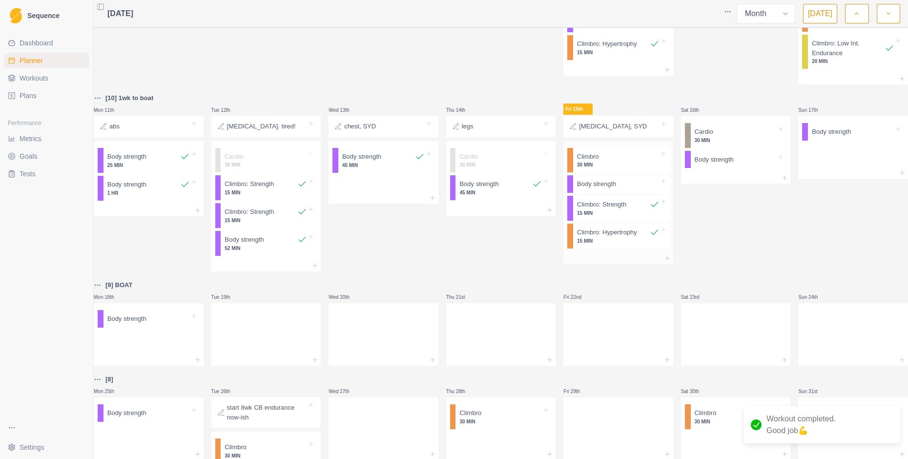 Image resolution: width=908 pixels, height=459 pixels. Describe the element at coordinates (461, 110) in the screenshot. I see `p: Thu 14th` at that location.